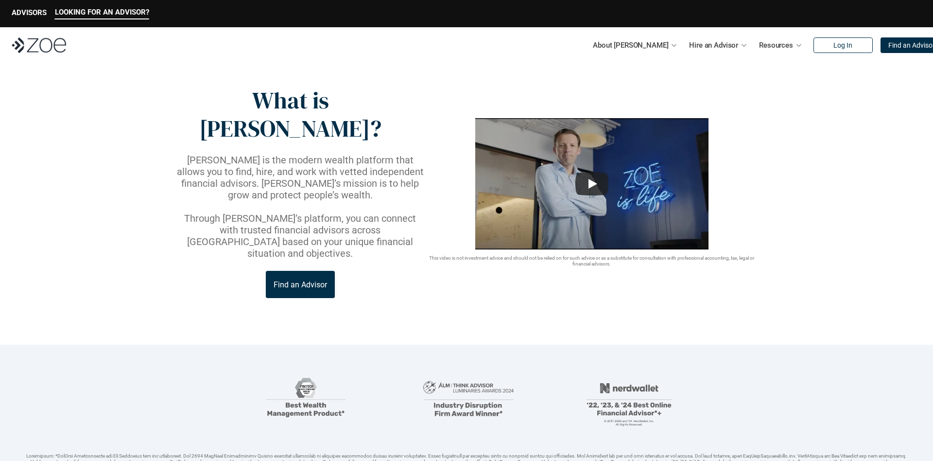 This screenshot has height=461, width=933. What do you see at coordinates (29, 13) in the screenshot?
I see `p: ADVISORS` at bounding box center [29, 13].